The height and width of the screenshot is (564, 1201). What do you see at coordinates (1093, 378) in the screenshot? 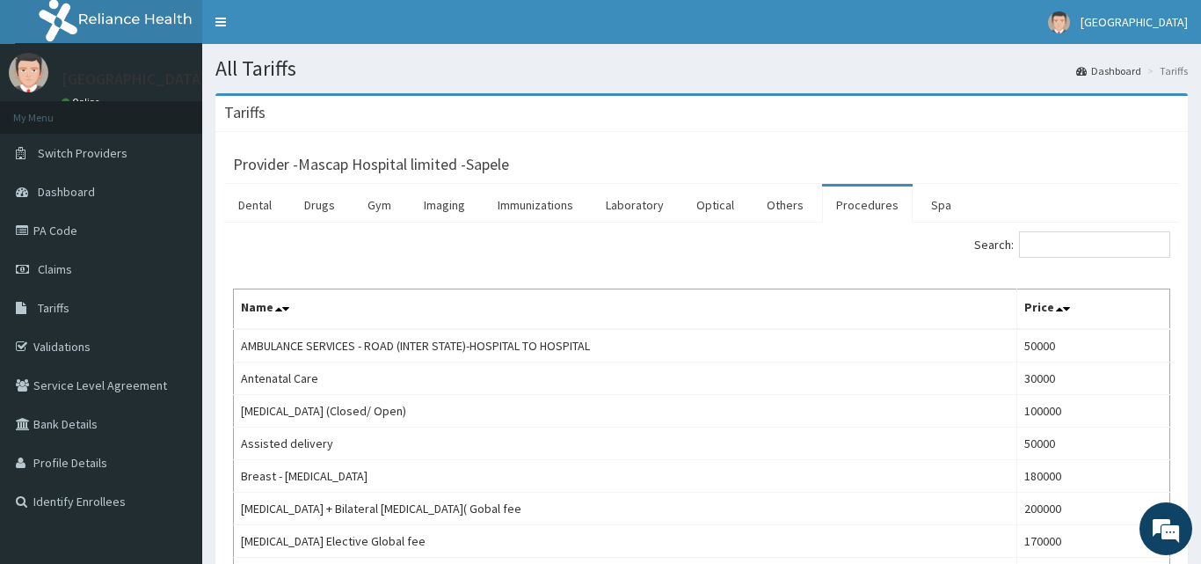
I see `td: 30000` at bounding box center [1093, 378].